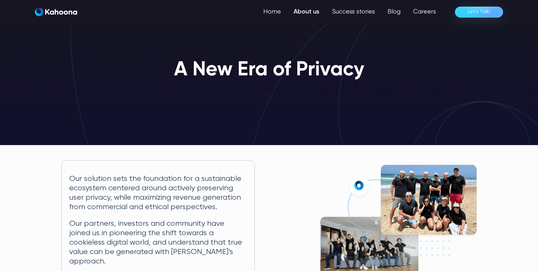 The width and height of the screenshot is (538, 271). What do you see at coordinates (56, 12) in the screenshot?
I see `a: home` at bounding box center [56, 12].